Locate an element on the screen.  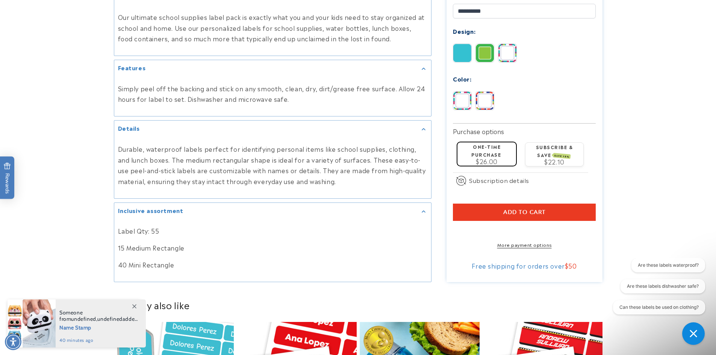
span: 40 minutes ago is located at coordinates (98, 340).